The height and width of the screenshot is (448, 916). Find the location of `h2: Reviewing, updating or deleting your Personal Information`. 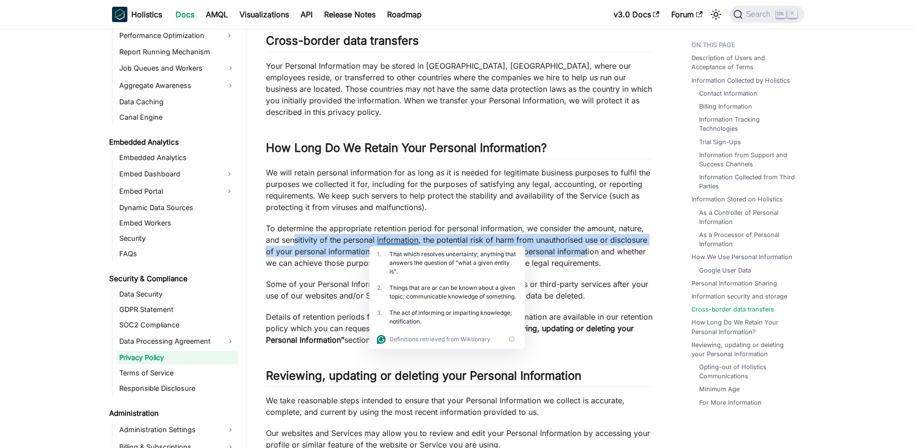

h2: Reviewing, updating or deleting your Personal Information is located at coordinates (459, 378).